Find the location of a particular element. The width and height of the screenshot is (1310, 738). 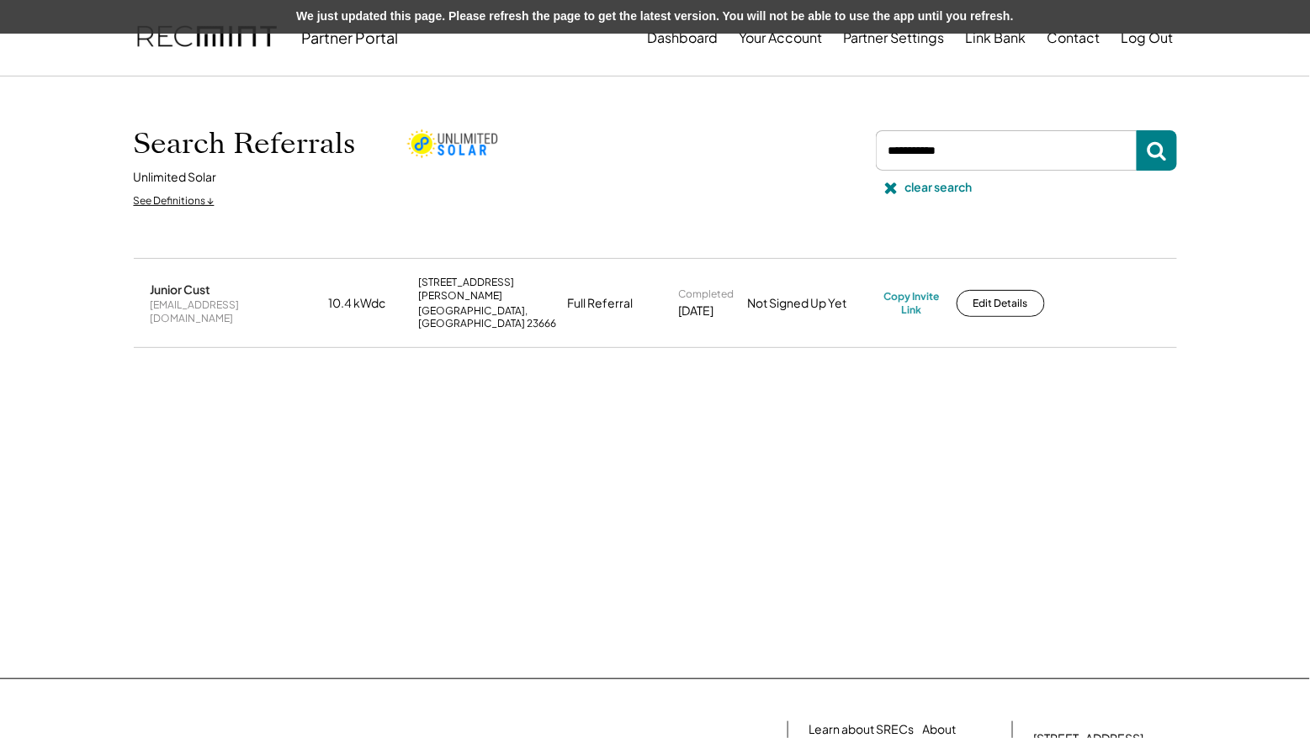

a: About is located at coordinates (940, 730).